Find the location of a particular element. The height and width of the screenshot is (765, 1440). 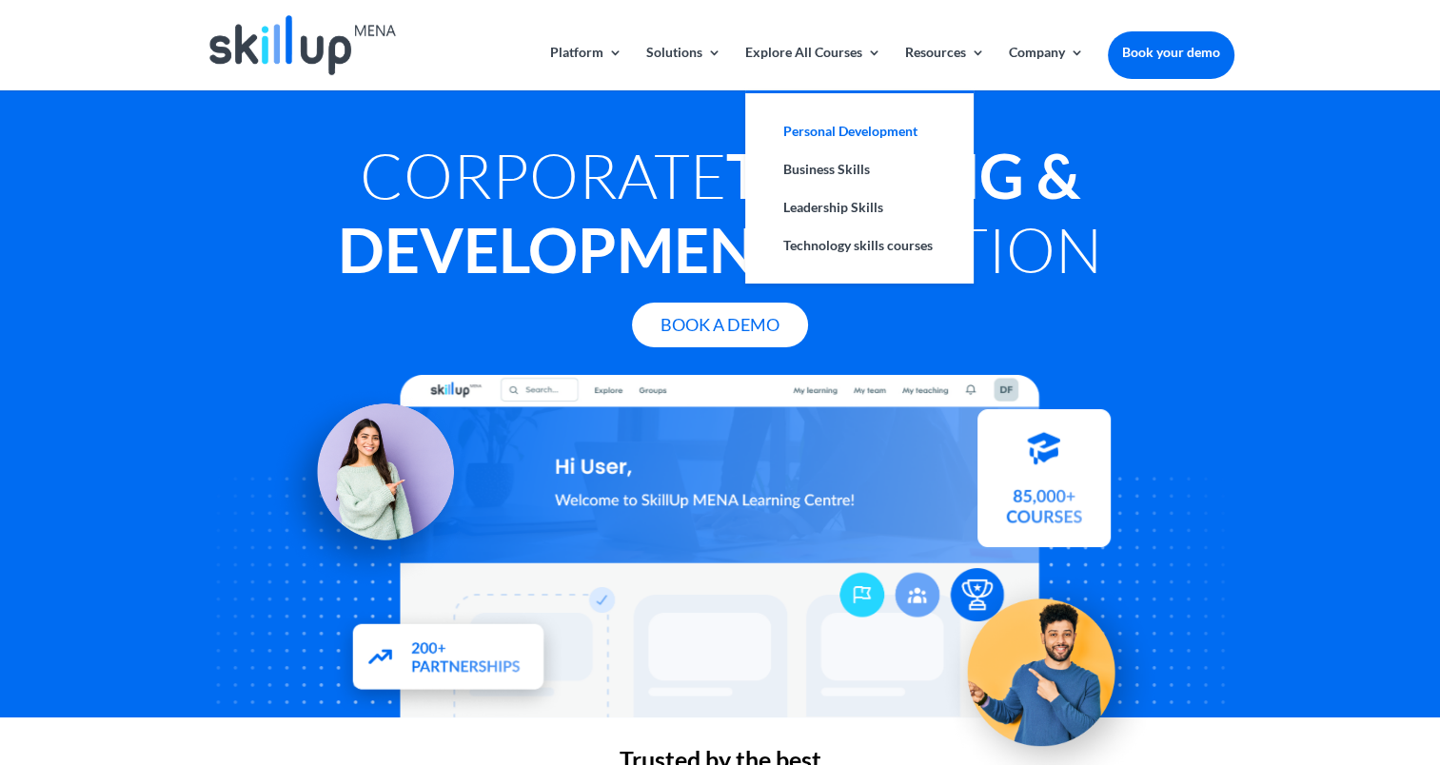

a: Explore All Courses is located at coordinates (813, 68).